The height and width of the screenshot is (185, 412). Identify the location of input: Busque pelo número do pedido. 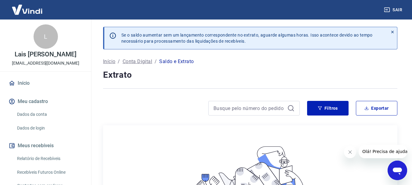
(249, 108).